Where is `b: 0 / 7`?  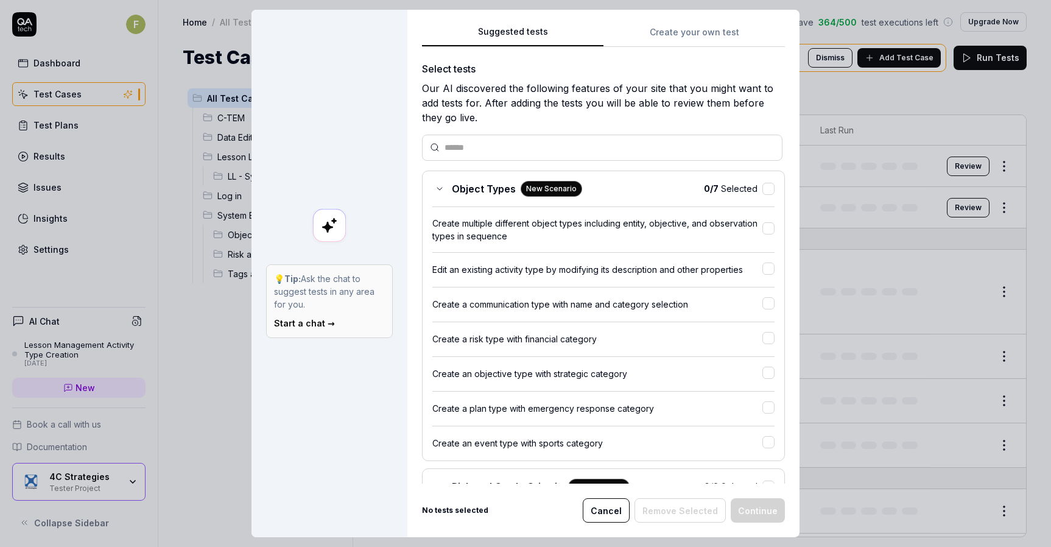
b: 0 / 7 is located at coordinates (711, 188).